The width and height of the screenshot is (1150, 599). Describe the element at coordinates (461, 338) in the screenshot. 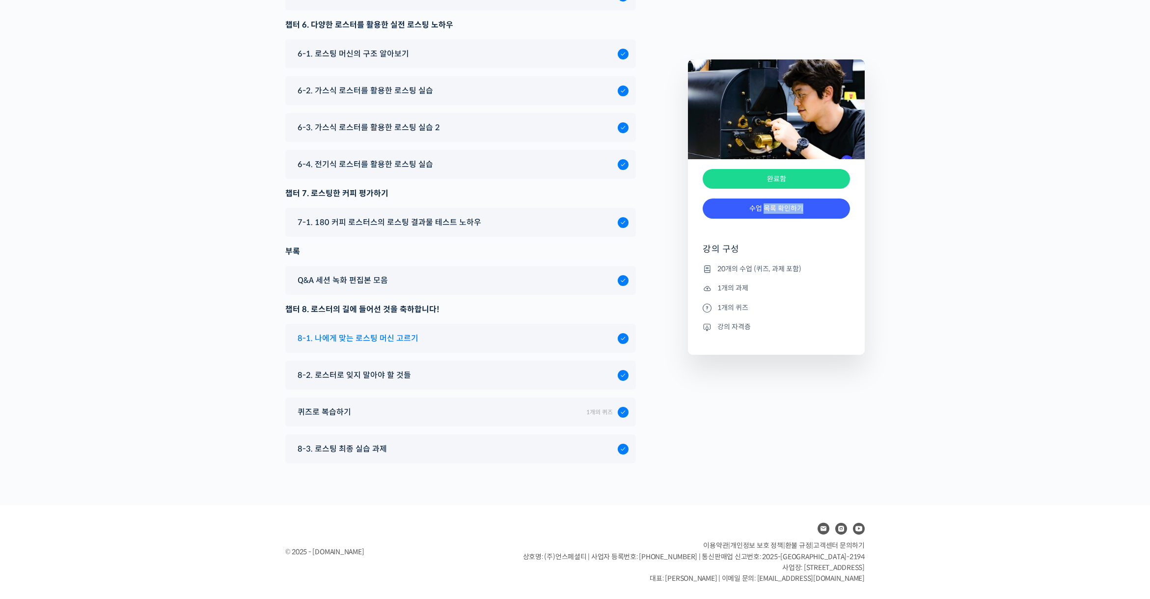

I see `a: 8-1. 나에게 맞는 로스팅 머신 고르기` at that location.